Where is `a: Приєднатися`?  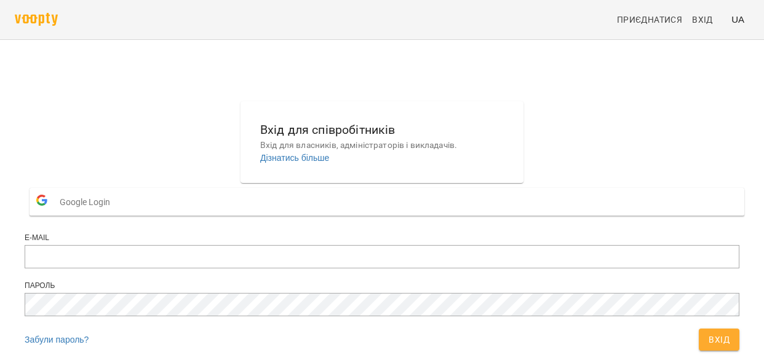 a: Приєднатися is located at coordinates (649, 20).